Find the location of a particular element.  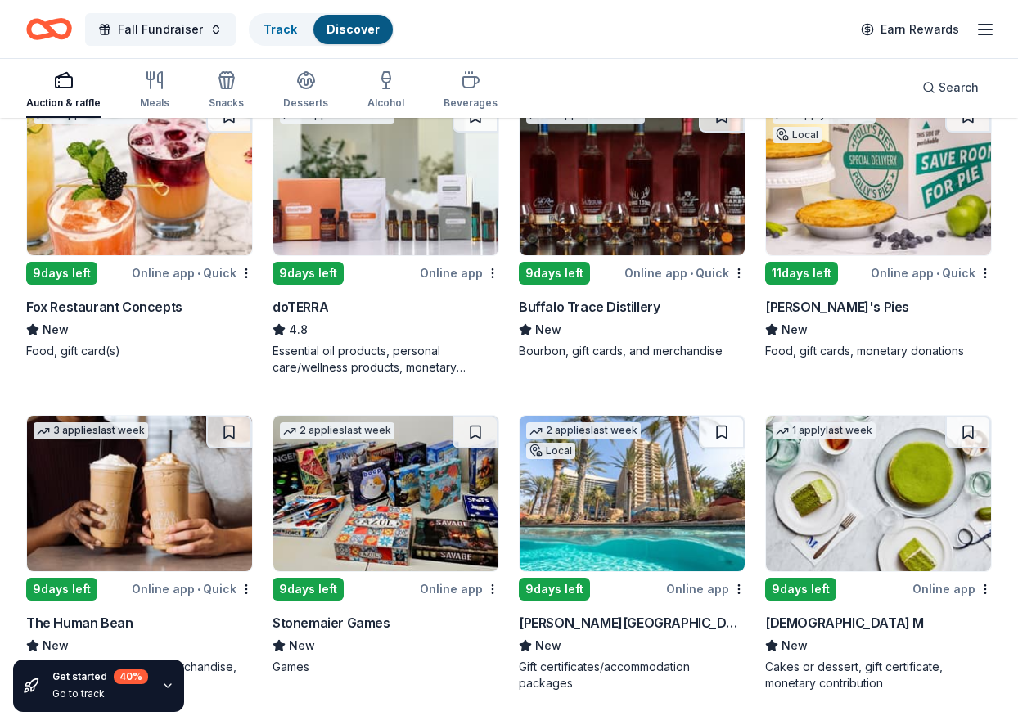

div: Bourbon, gift cards, and merchandise is located at coordinates (632, 351).